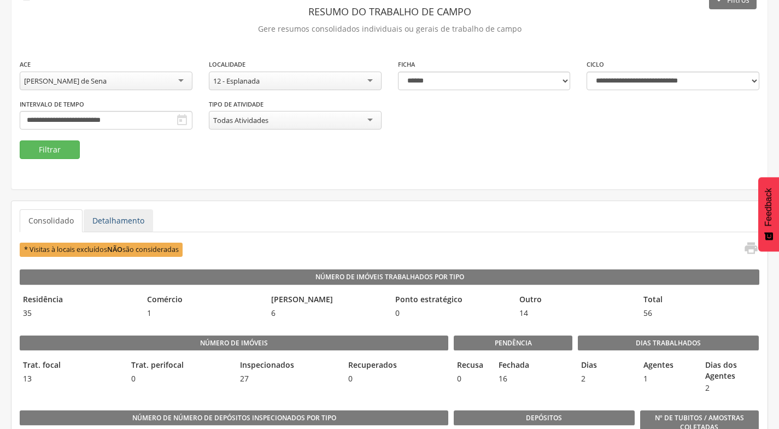 The width and height of the screenshot is (779, 429). Describe the element at coordinates (575, 313) in the screenshot. I see `span: 14` at that location.